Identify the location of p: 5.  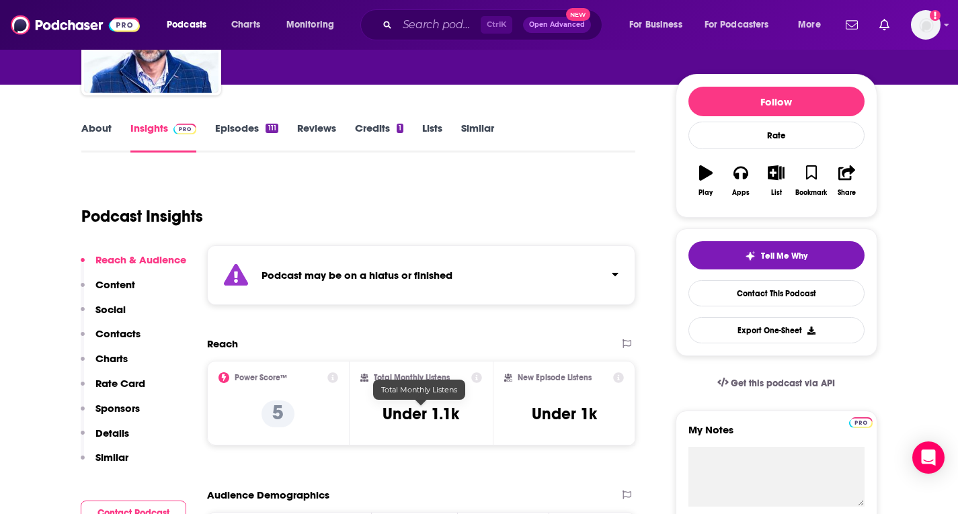
(278, 414).